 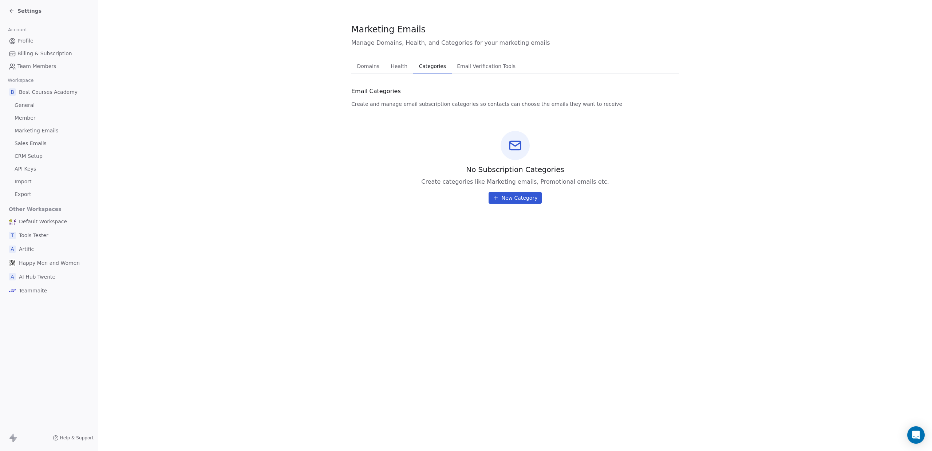 What do you see at coordinates (43, 222) in the screenshot?
I see `span: Default Workspace` at bounding box center [43, 222].